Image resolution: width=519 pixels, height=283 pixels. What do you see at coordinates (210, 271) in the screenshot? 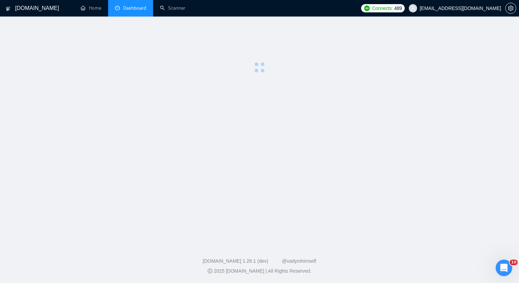
I see `span: copyright` at bounding box center [210, 271].